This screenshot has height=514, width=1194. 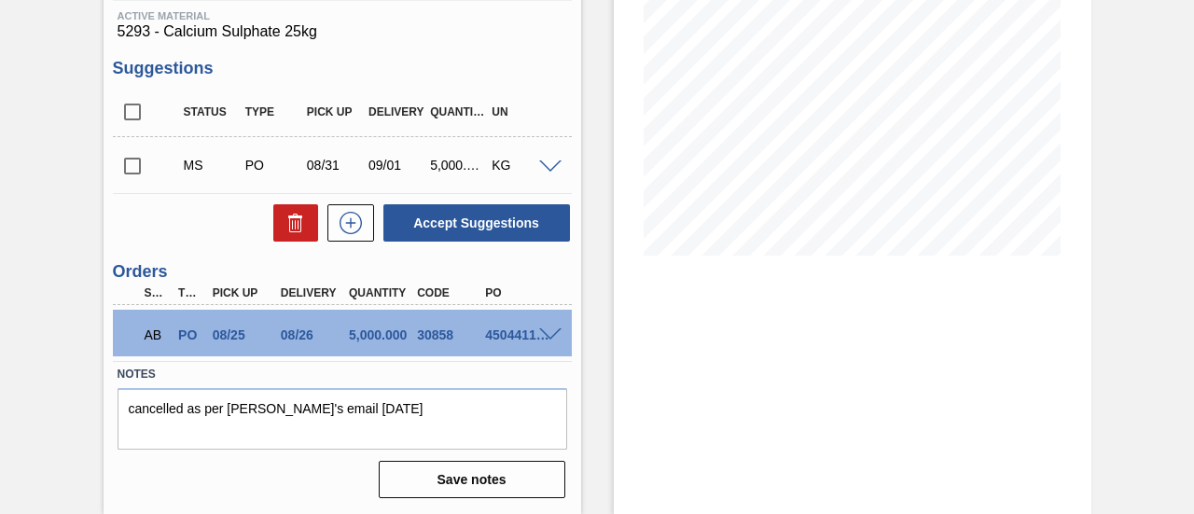 I want to click on div: 30858, so click(x=449, y=335).